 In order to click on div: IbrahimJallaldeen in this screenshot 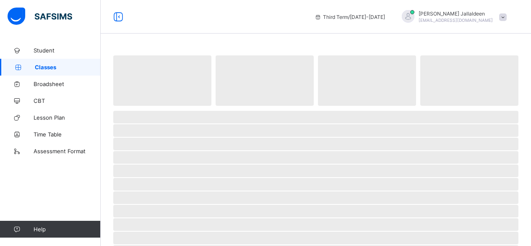, I will do `click(452, 17)`.